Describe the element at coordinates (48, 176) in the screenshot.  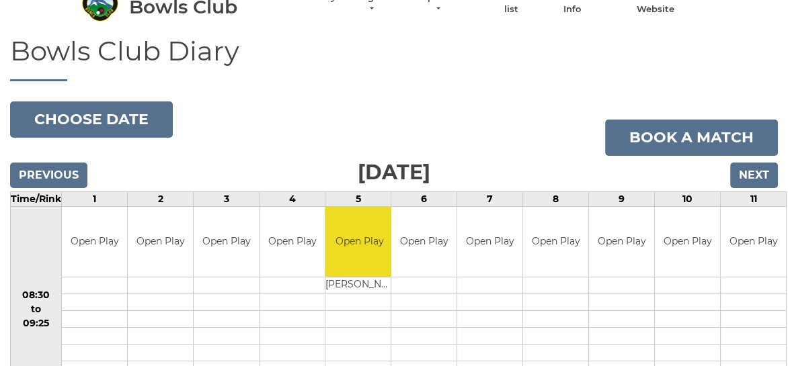
I see `input: Previous` at that location.